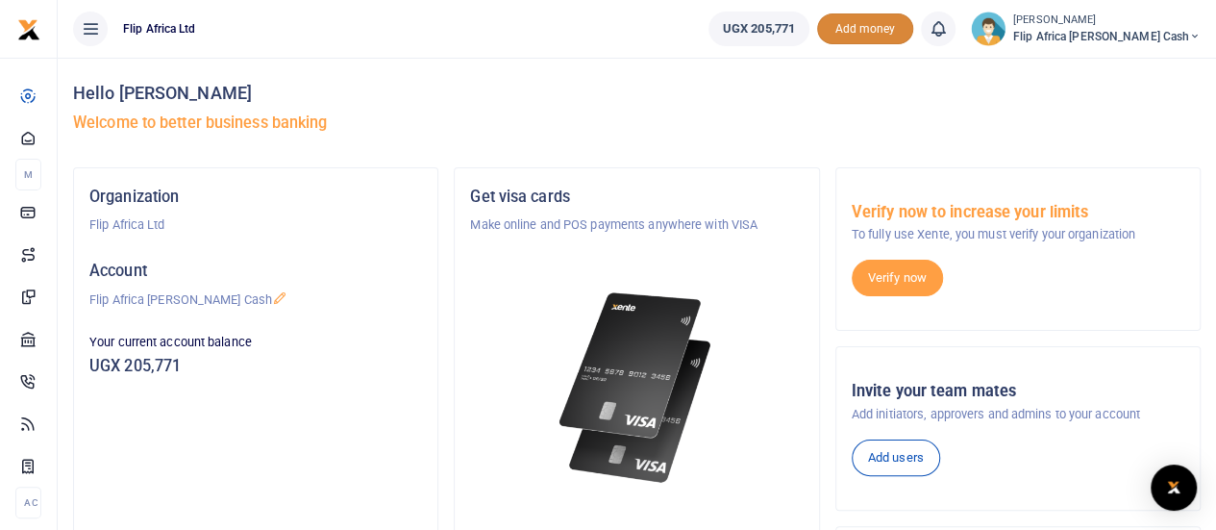  I want to click on li: M, so click(28, 174).